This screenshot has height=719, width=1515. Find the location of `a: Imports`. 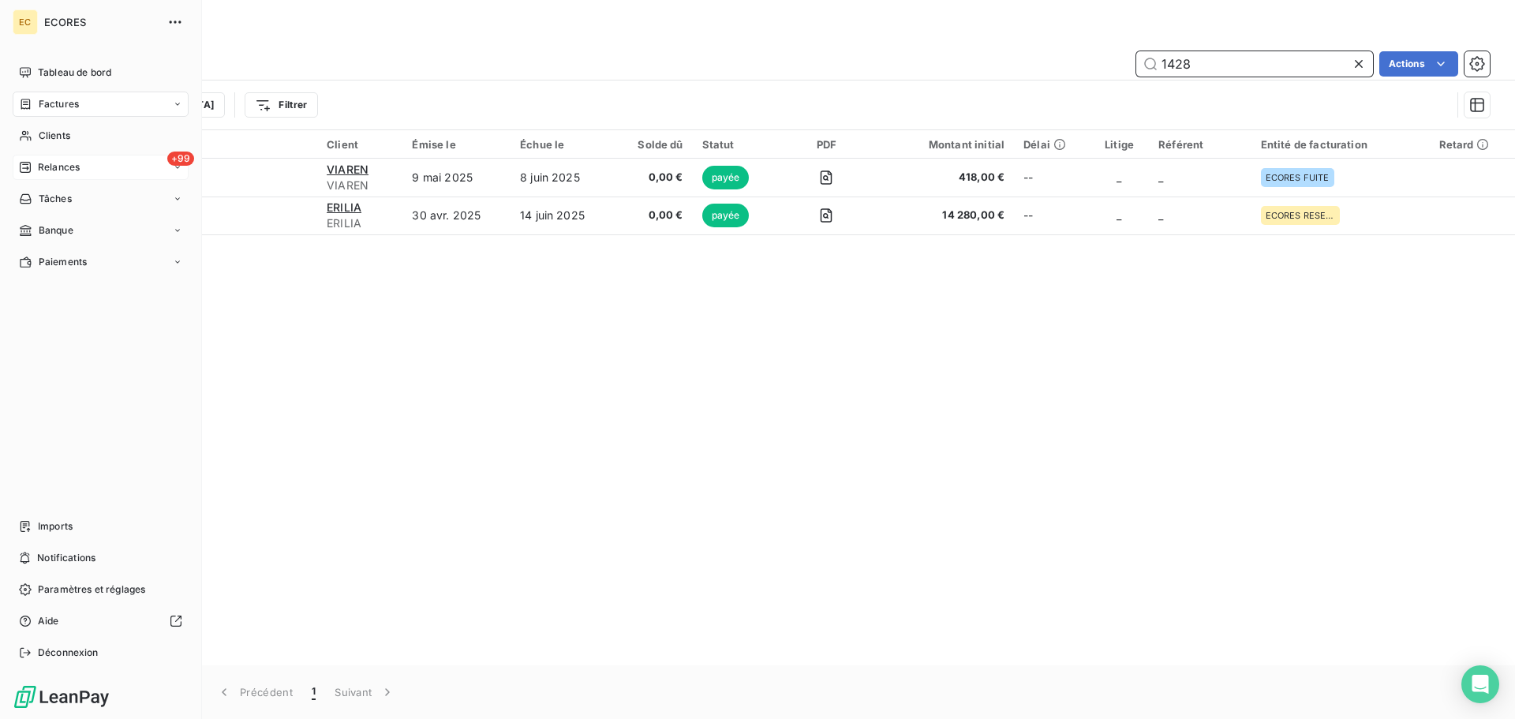

a: Imports is located at coordinates (100, 526).